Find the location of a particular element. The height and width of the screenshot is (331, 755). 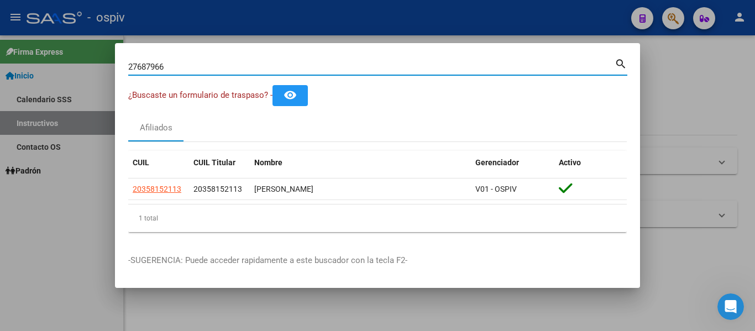

datatable-header-cell: Nombre is located at coordinates (360, 162).